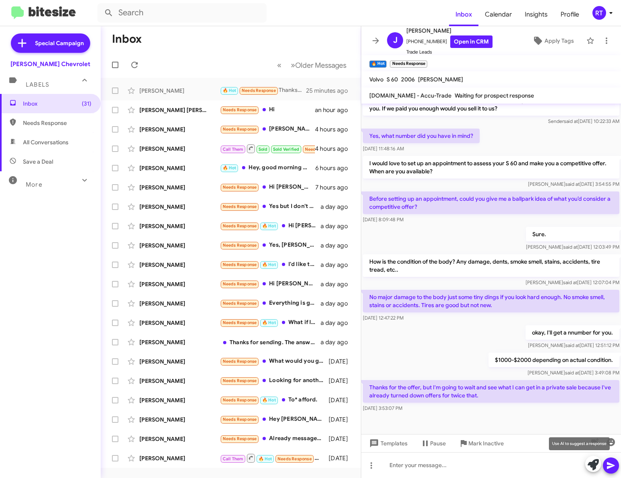 The image size is (621, 478). I want to click on button: Next, so click(319, 65).